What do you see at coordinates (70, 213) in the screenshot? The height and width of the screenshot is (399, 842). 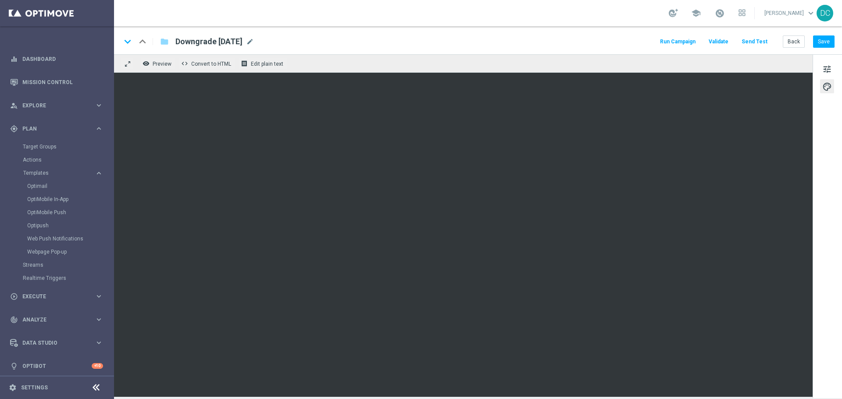 I see `div: OptiMobile Push` at bounding box center [70, 213].